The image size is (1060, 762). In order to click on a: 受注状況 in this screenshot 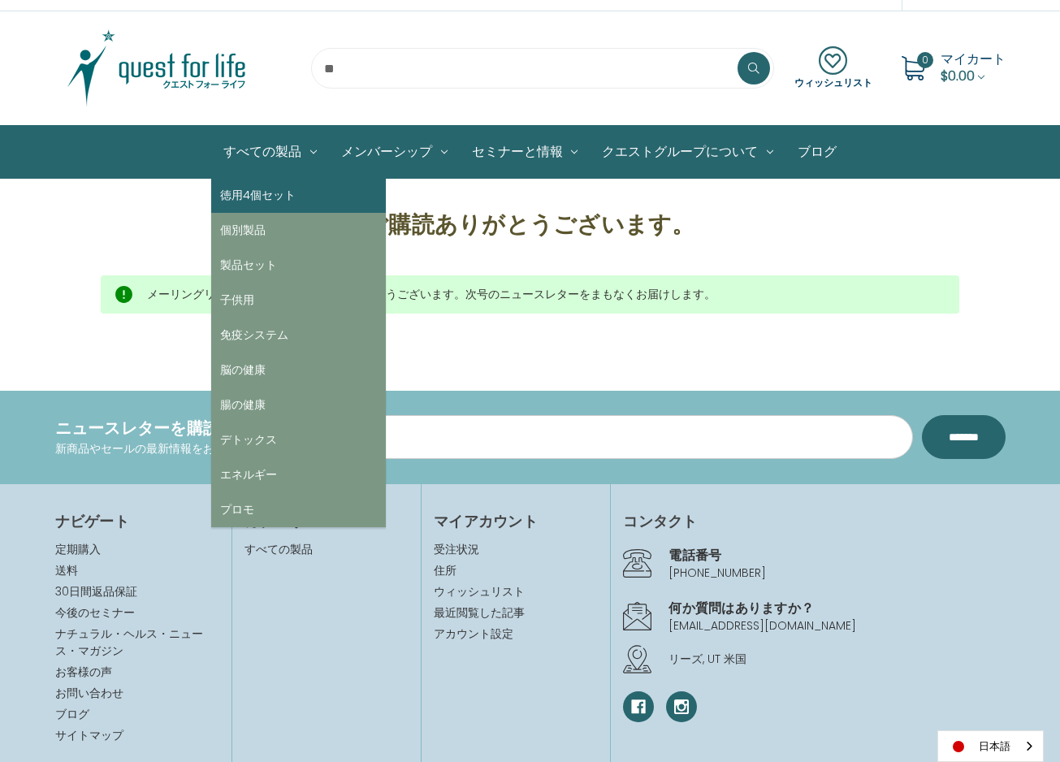, I will do `click(516, 549)`.